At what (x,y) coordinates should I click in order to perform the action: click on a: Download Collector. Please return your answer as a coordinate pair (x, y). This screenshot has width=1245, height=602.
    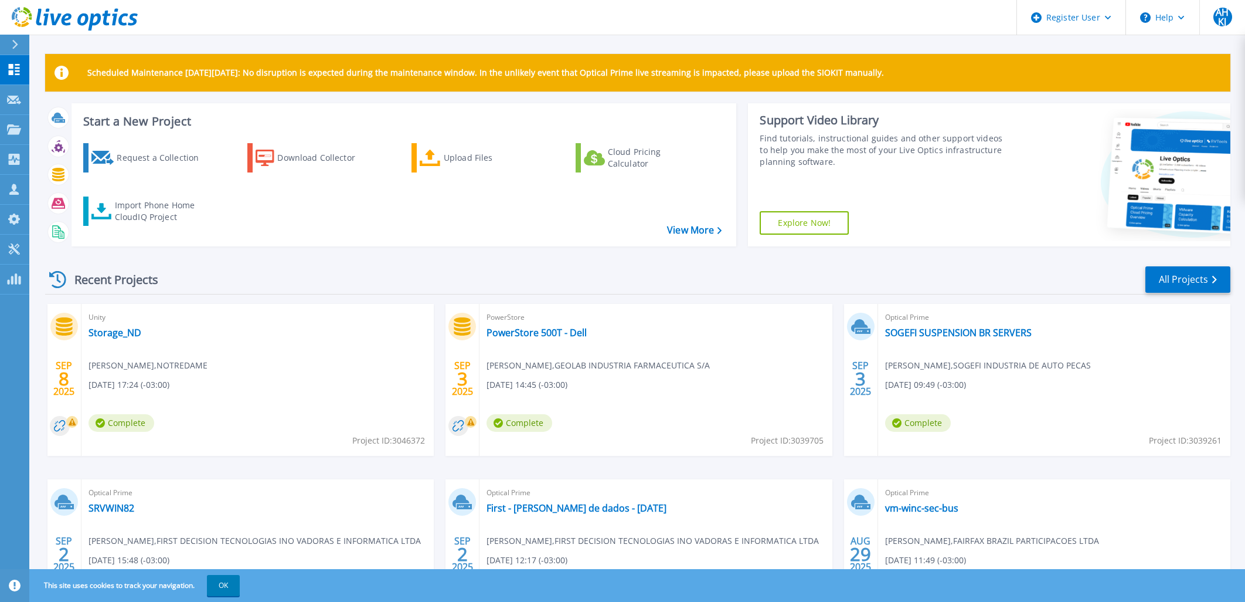
    Looking at the image, I should click on (312, 158).